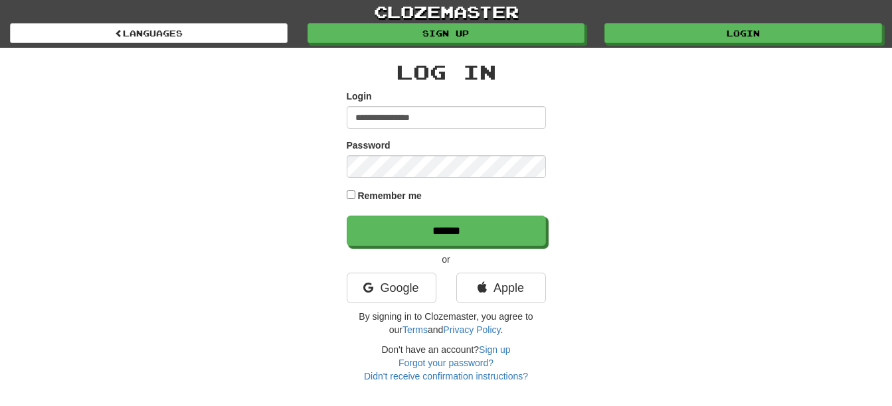 Image resolution: width=892 pixels, height=406 pixels. Describe the element at coordinates (446, 363) in the screenshot. I see `div: Don't have an account?` at that location.